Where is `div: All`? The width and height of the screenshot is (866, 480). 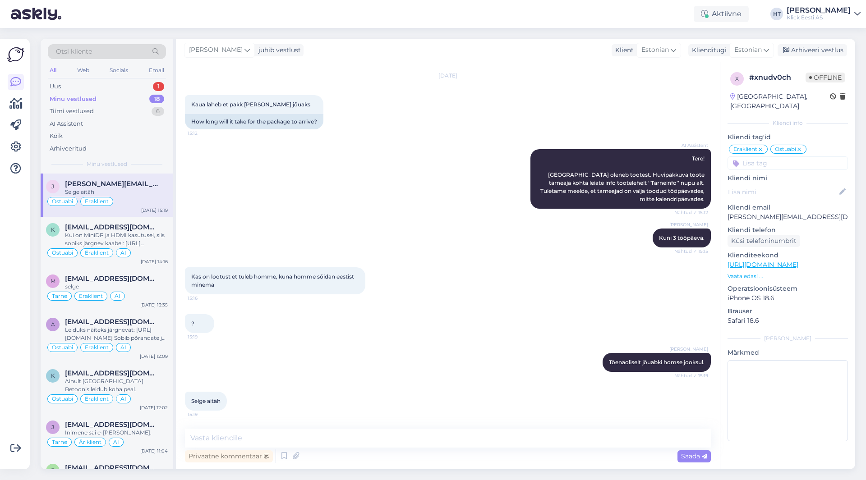 div: All is located at coordinates (53, 70).